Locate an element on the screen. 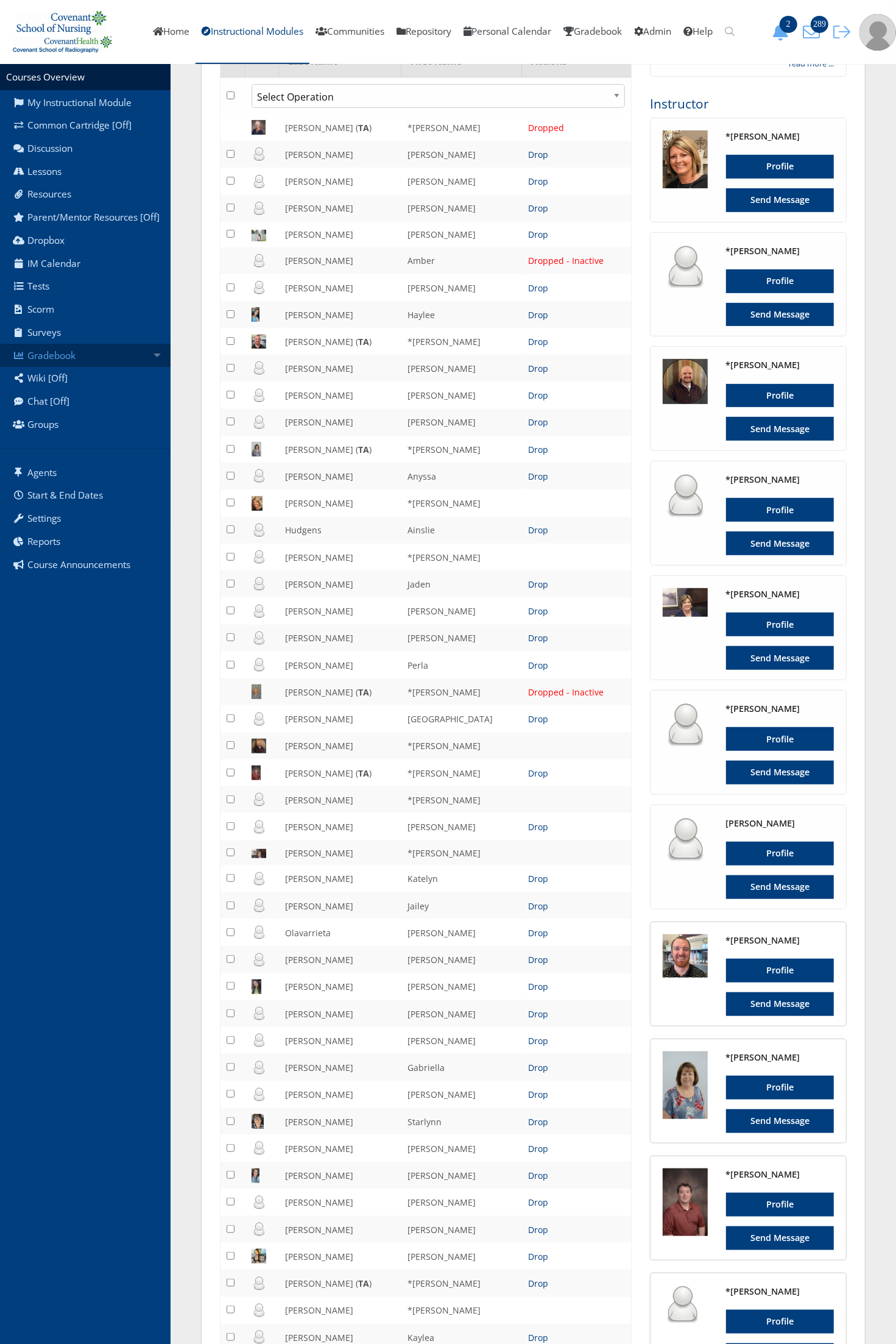 The image size is (896, 1344). img: 528_125_125.jpg is located at coordinates (685, 1085).